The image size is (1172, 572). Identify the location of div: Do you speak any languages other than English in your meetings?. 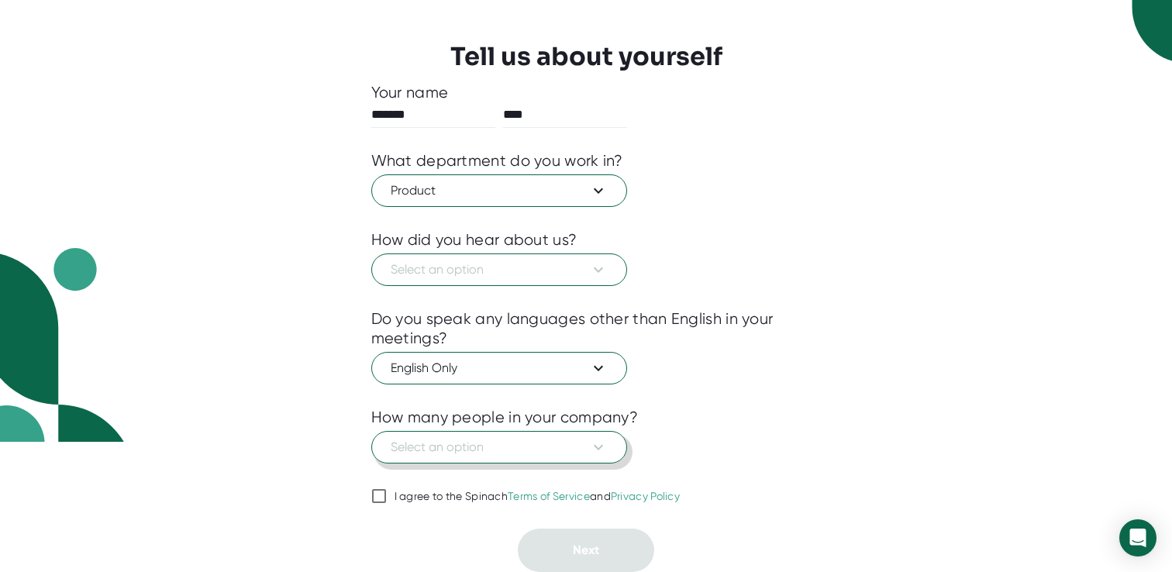
(586, 329).